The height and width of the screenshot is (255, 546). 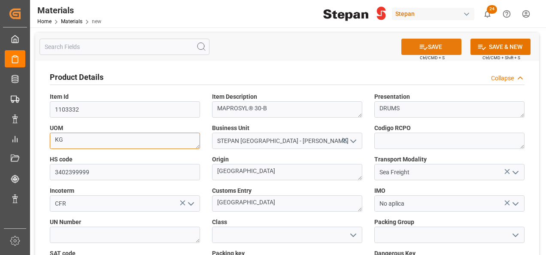 What do you see at coordinates (502, 58) in the screenshot?
I see `span: Ctrl/CMD + Shift + S` at bounding box center [502, 58].